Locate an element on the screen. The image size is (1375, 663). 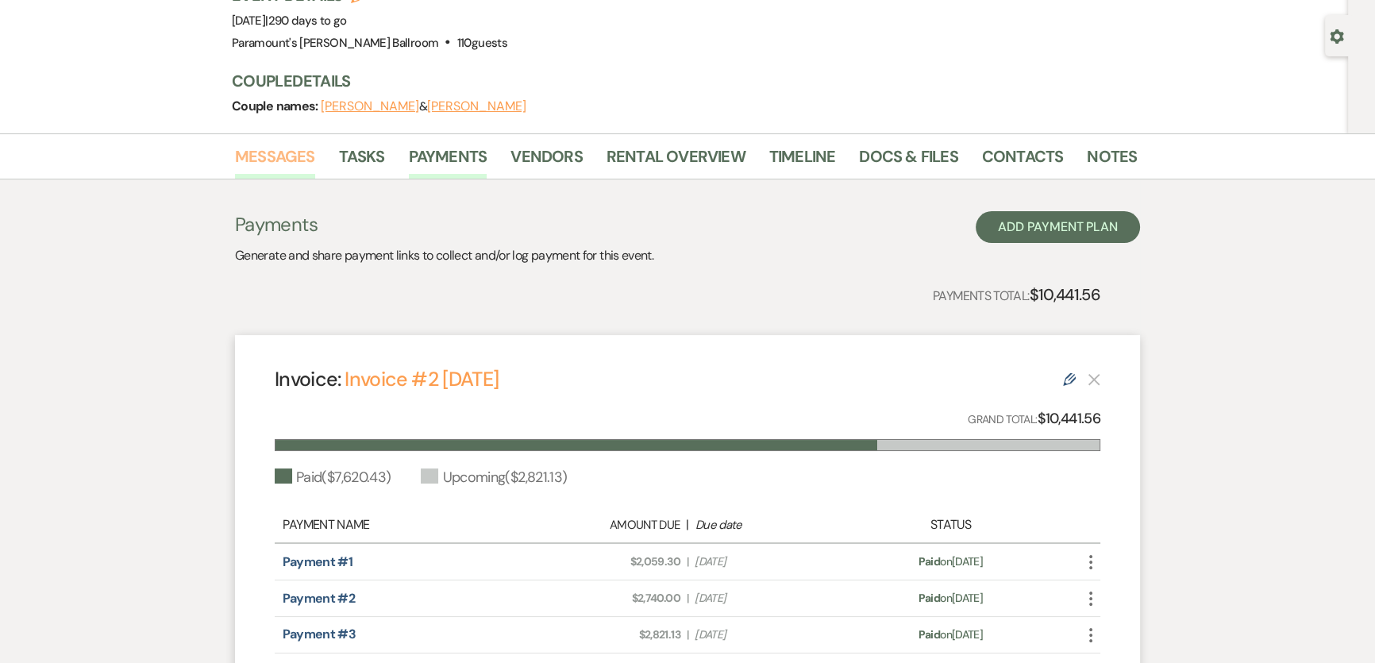
div: Payment Name is located at coordinates (404, 525).